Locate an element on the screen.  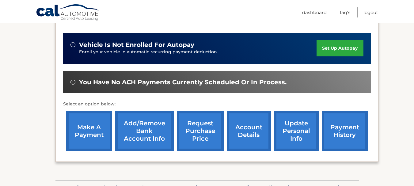
a: set up autopay is located at coordinates (340, 48).